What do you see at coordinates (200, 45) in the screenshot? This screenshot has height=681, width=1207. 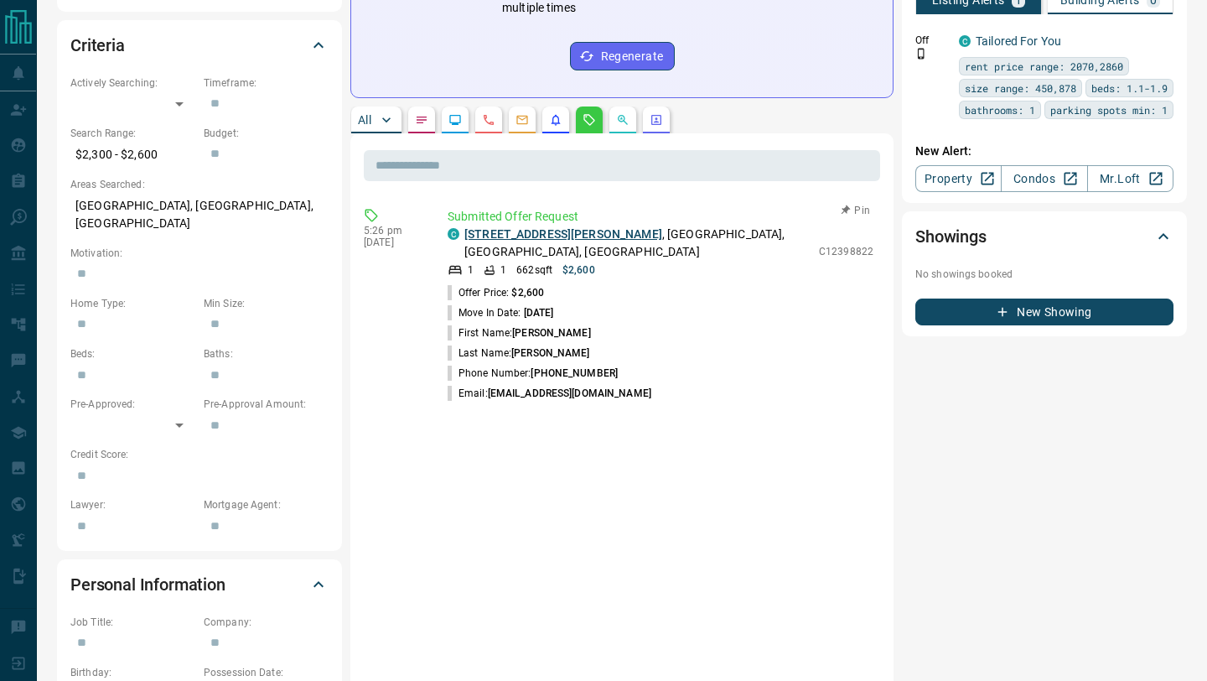 I see `div: Criteria` at bounding box center [200, 45].